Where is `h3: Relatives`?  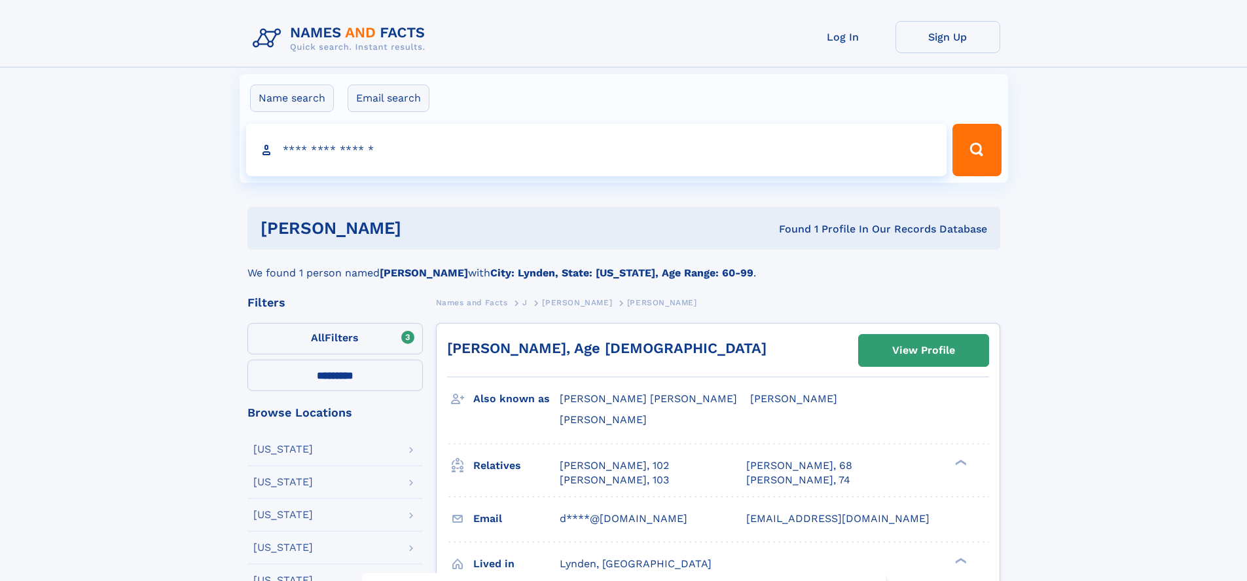 h3: Relatives is located at coordinates (516, 465).